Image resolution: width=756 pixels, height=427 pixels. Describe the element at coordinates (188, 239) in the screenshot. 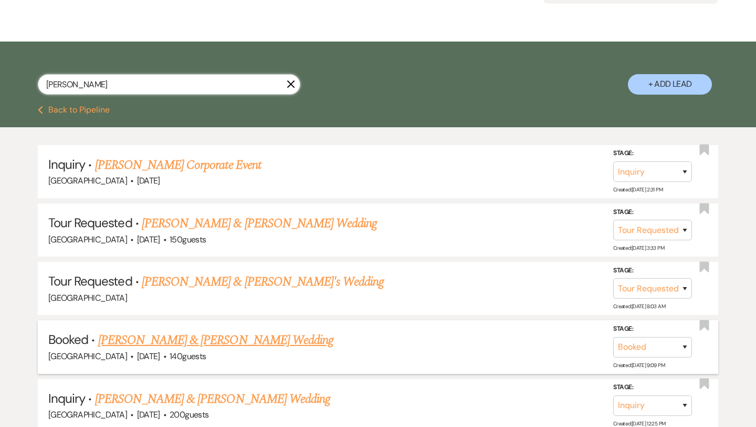

I see `span: 150 guests` at that location.